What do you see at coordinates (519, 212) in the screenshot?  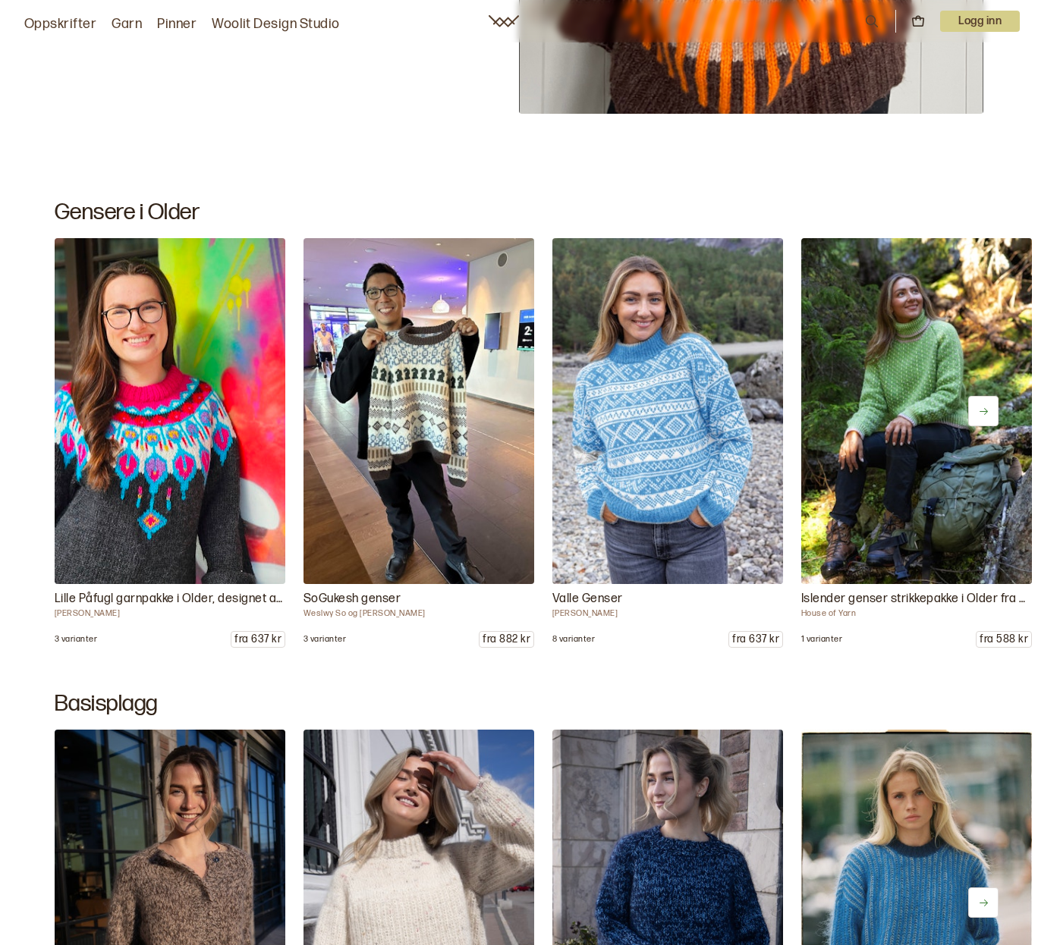 I see `h2: Gensere i Older` at bounding box center [519, 212].